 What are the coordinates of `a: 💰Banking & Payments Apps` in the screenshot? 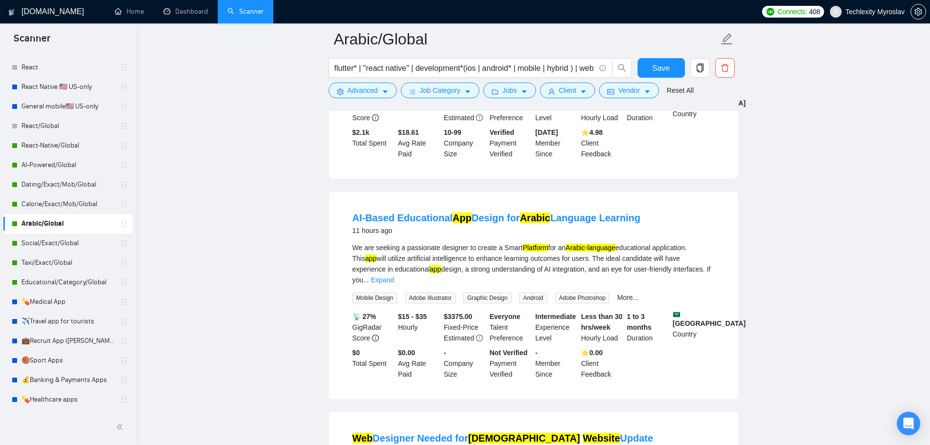 It's located at (68, 380).